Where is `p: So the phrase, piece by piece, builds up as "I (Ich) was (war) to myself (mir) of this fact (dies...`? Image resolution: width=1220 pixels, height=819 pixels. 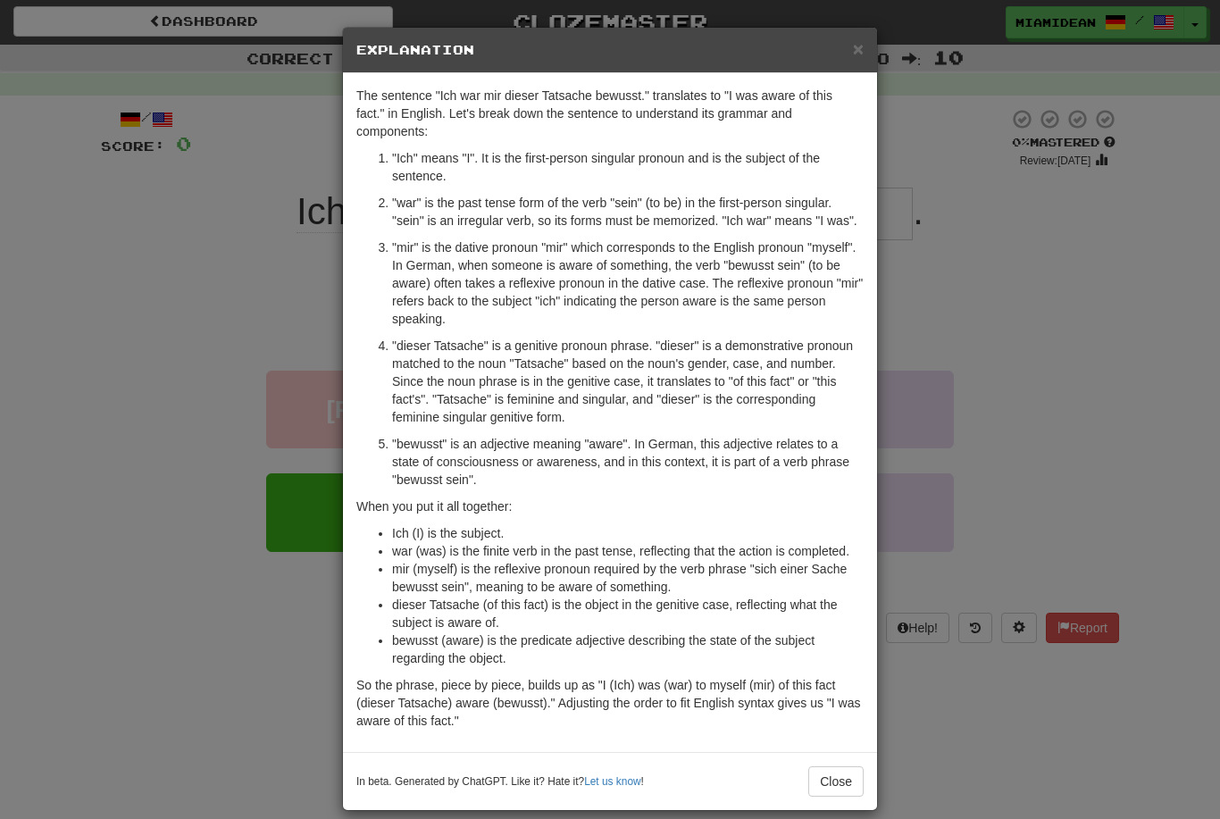 p: So the phrase, piece by piece, builds up as "I (Ich) was (war) to myself (mir) of this fact (dies... is located at coordinates (610, 703).